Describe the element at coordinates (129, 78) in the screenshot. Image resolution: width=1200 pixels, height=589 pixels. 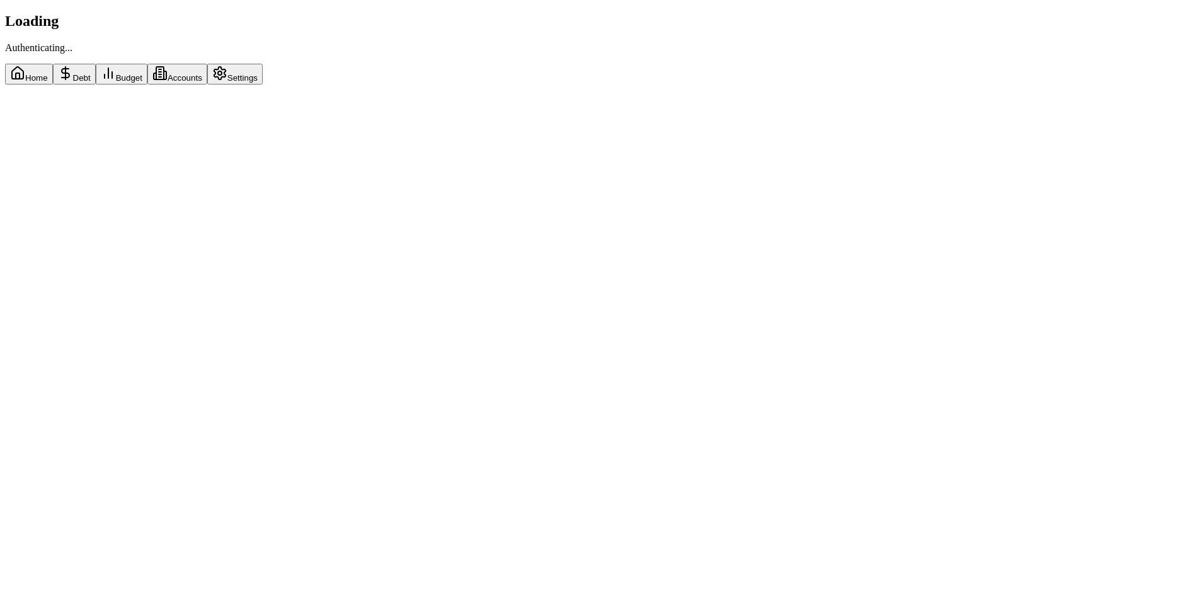
I see `span: Budget` at that location.